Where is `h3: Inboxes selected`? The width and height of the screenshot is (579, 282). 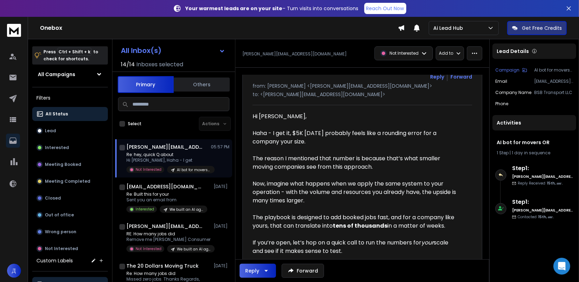
h3: Inboxes selected is located at coordinates (160, 64).